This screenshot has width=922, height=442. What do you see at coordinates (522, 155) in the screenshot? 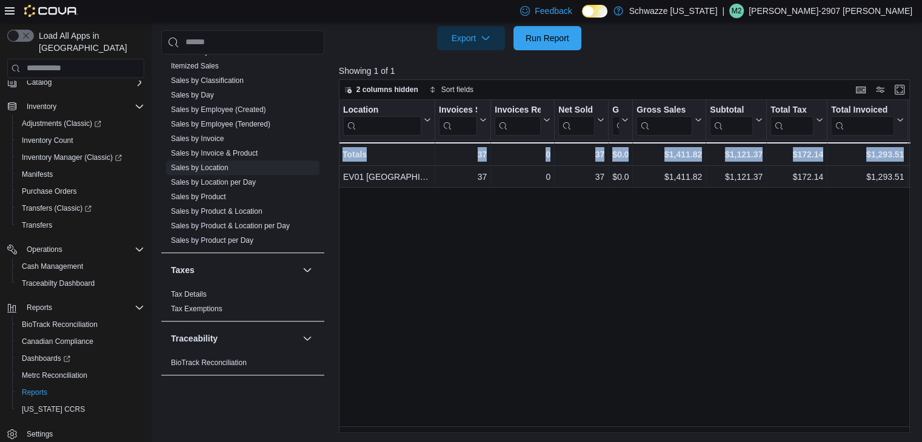
I see `div: 0` at bounding box center [522, 155].